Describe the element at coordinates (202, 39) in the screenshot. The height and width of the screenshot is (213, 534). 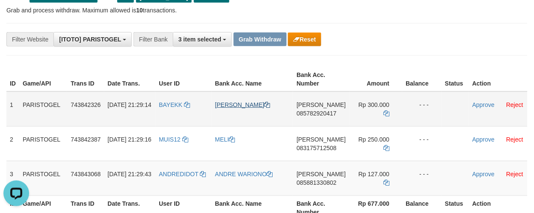
I see `button: 3 item selected` at that location.